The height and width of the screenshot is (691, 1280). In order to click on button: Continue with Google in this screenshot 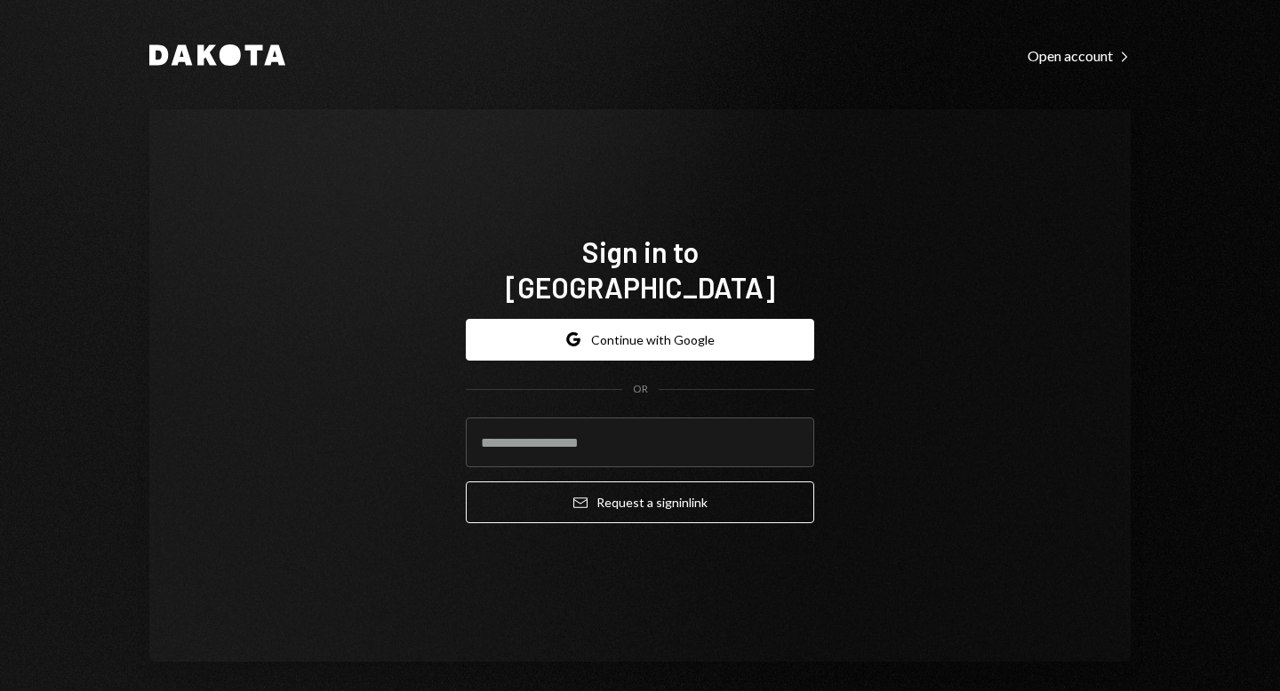, I will do `click(640, 339)`.